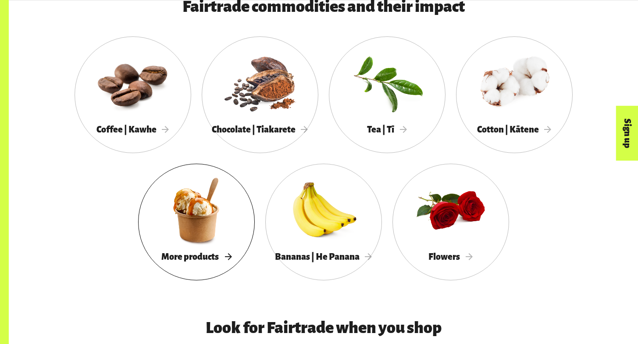 This screenshot has height=344, width=638. Describe the element at coordinates (133, 129) in the screenshot. I see `span: Coffee | Kawhe` at that location.